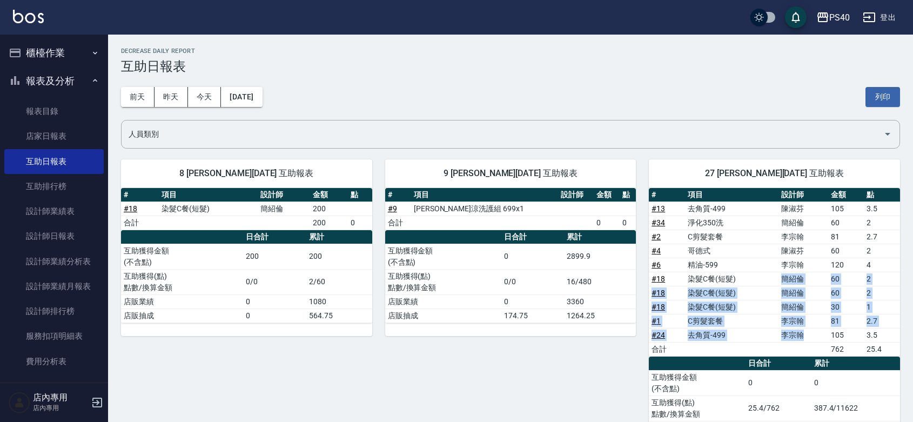 The height and width of the screenshot is (422, 913). Describe the element at coordinates (656, 321) in the screenshot. I see `a: #1` at that location.